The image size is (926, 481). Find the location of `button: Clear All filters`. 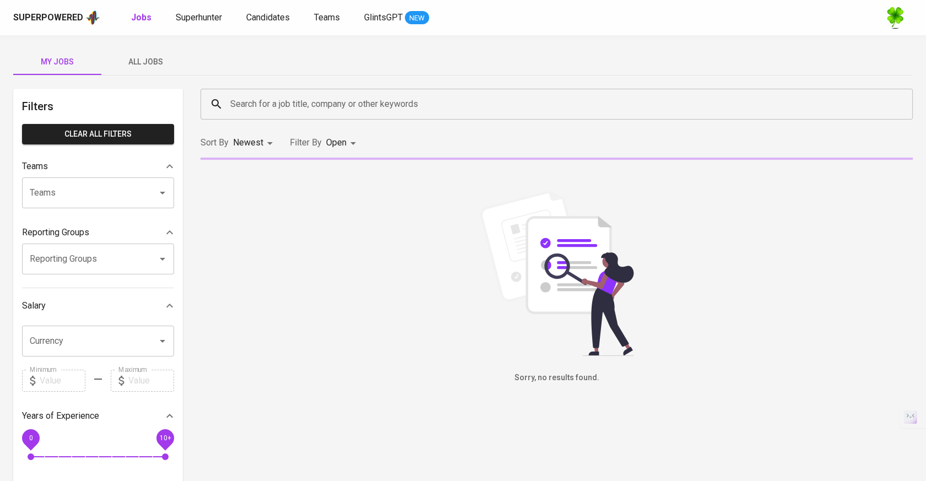

button: Clear All filters is located at coordinates (98, 134).